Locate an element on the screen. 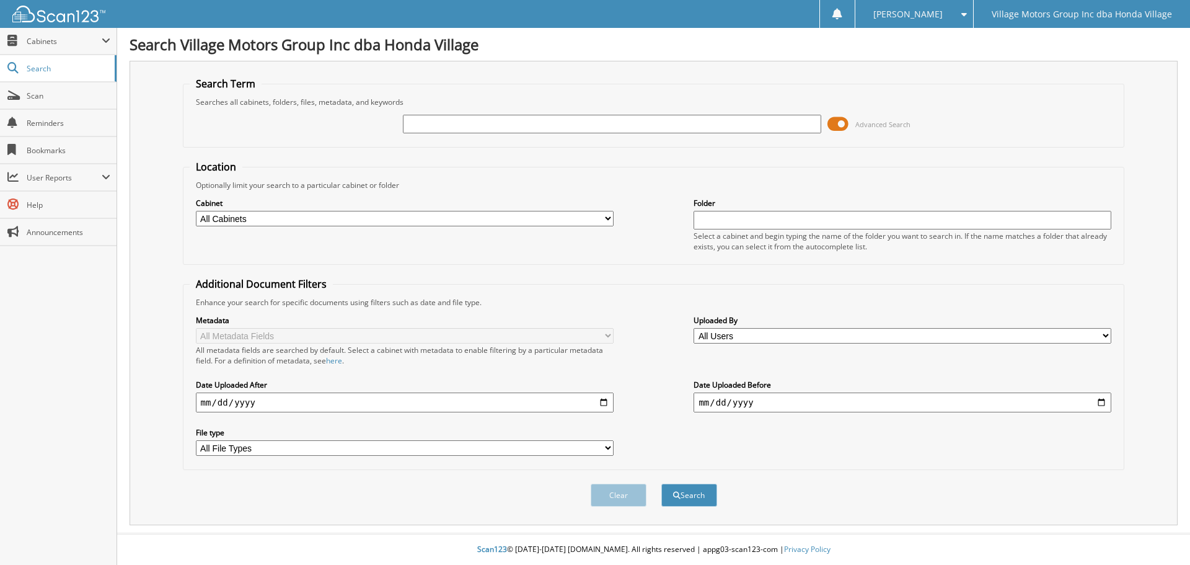  div: Enhance your search for specific documents using filters such as date and file type. is located at coordinates (654, 302).